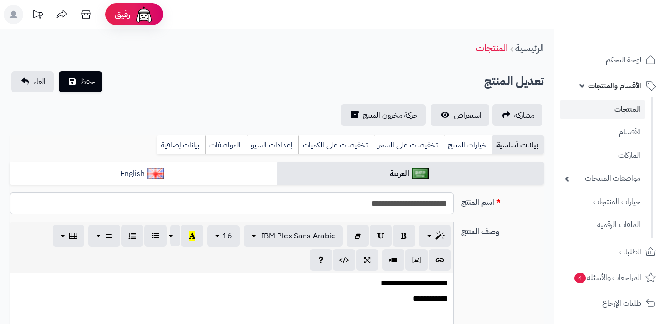 Image resolution: width=667 pixels, height=324 pixels. What do you see at coordinates (181, 145) in the screenshot?
I see `a: بيانات إضافية` at bounding box center [181, 145].